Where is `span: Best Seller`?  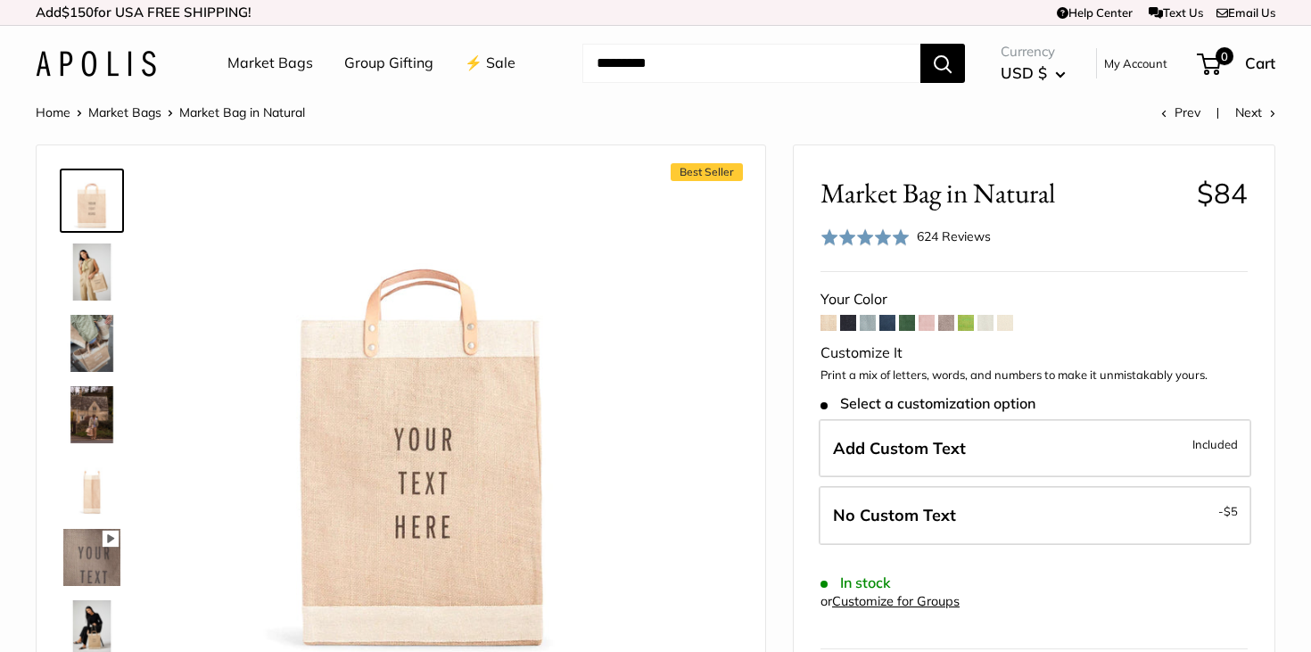 span: Best Seller is located at coordinates (706, 172).